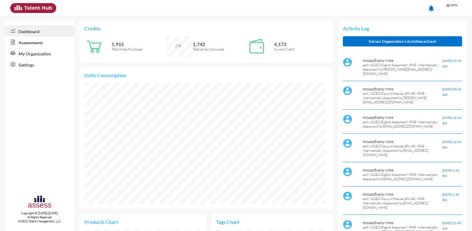 Image resolution: width=472 pixels, height=231 pixels. What do you see at coordinates (206, 28) in the screenshot?
I see `p: Credits` at bounding box center [206, 28].